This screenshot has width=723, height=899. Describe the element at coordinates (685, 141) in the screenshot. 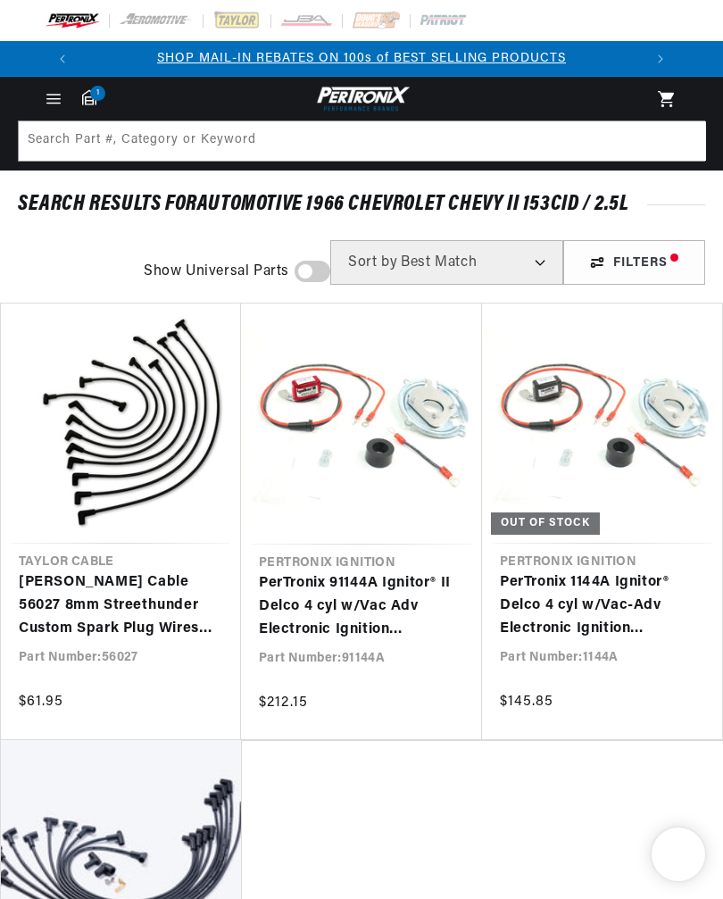

I see `button: Search Part #, Category or Keyword` at that location.